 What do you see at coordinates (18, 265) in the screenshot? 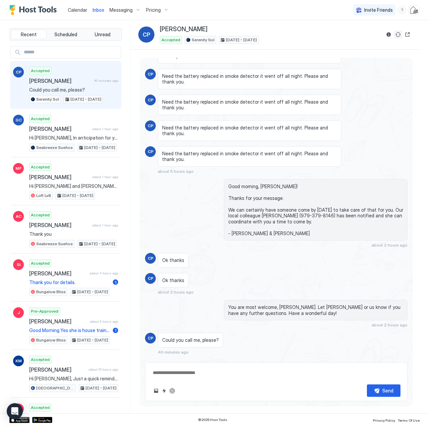
I see `span: SI` at bounding box center [18, 265].